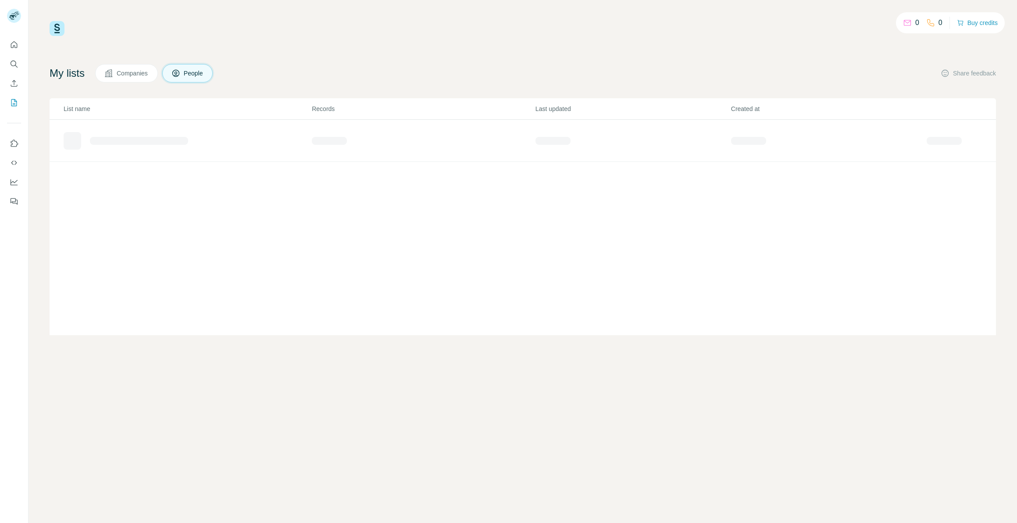 This screenshot has height=523, width=1017. Describe the element at coordinates (968, 73) in the screenshot. I see `button: Share feedback` at that location.